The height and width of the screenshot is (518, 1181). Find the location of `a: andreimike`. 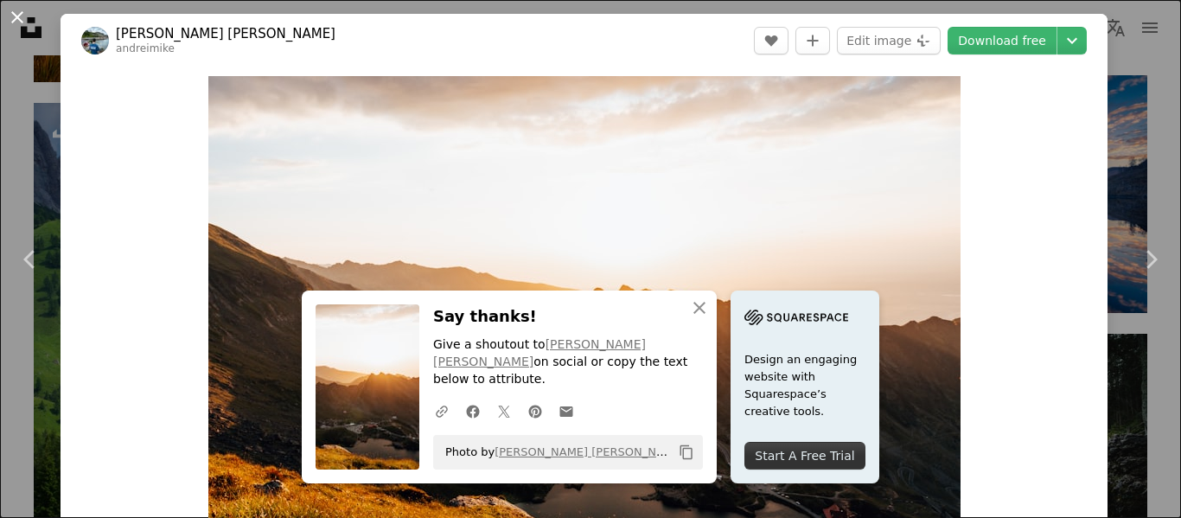

a: andreimike is located at coordinates (145, 48).